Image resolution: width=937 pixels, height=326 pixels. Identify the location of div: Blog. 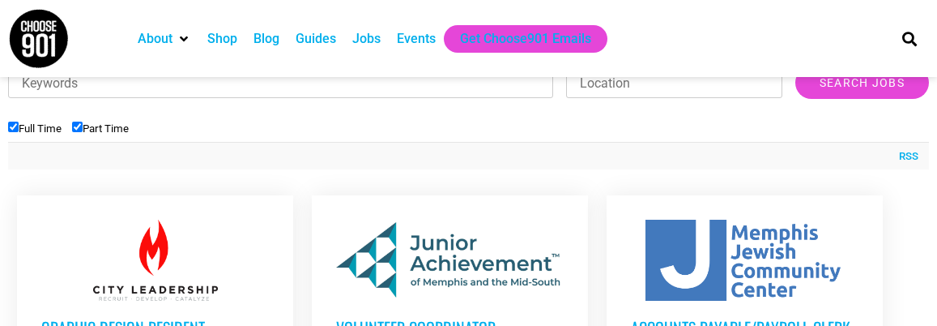
(266, 39).